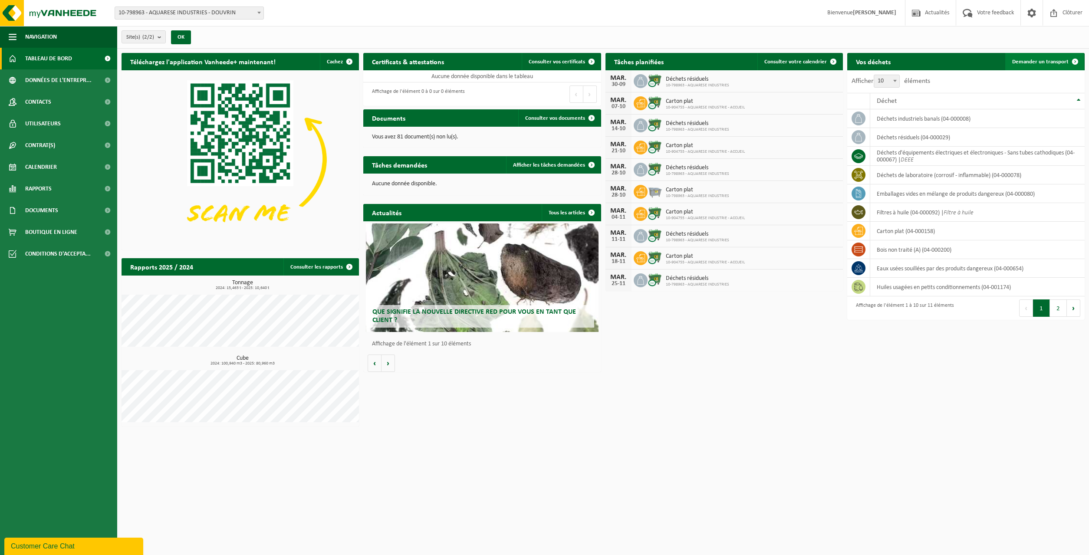 Image resolution: width=1089 pixels, height=555 pixels. I want to click on div: 21-10, so click(618, 151).